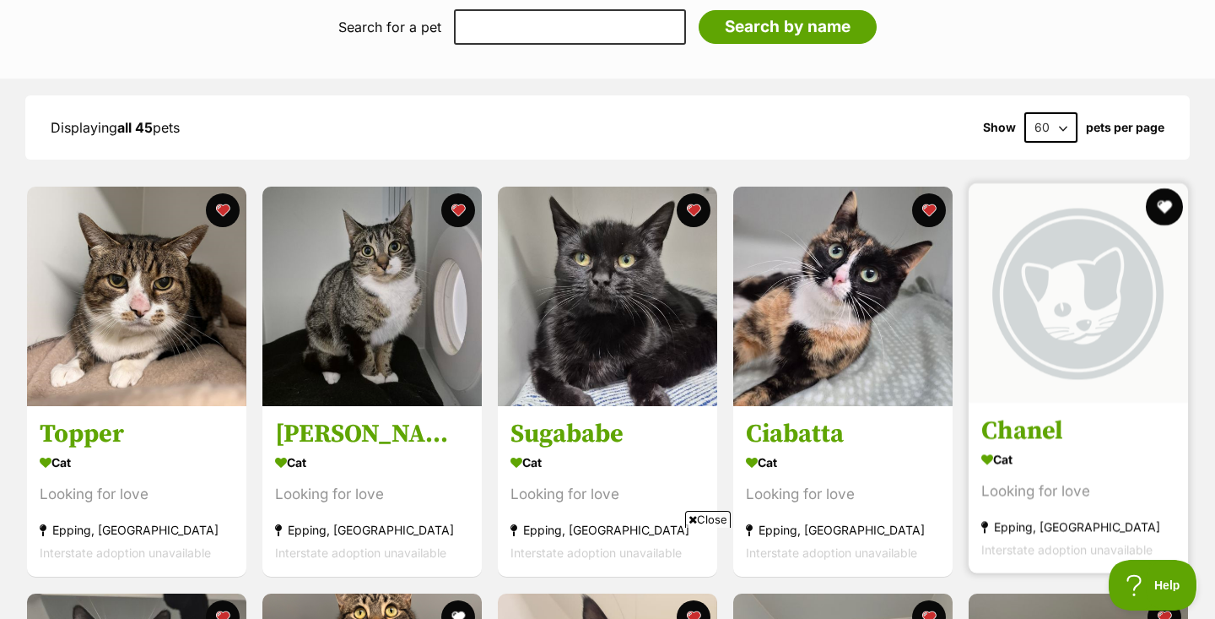 The height and width of the screenshot is (619, 1215). Describe the element at coordinates (787, 27) in the screenshot. I see `input: Search by name` at that location.